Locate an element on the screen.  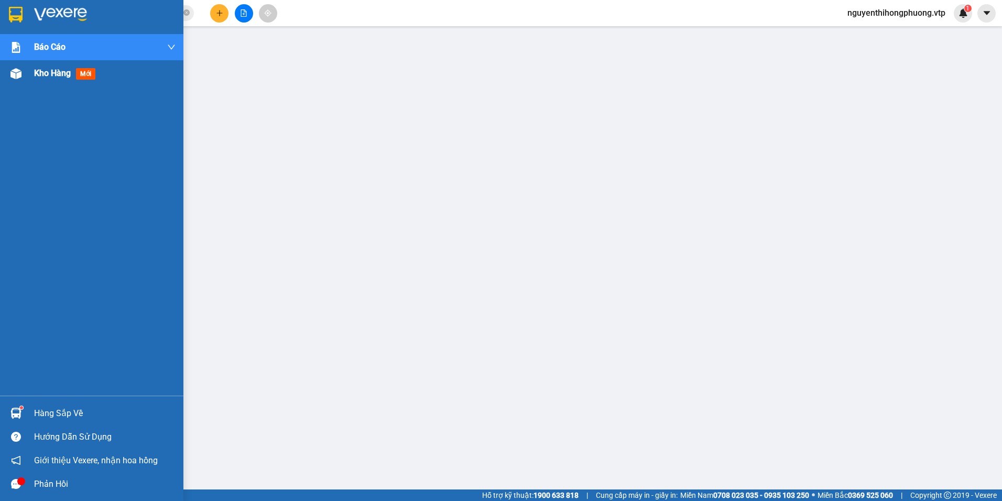
button: plus is located at coordinates (219, 13).